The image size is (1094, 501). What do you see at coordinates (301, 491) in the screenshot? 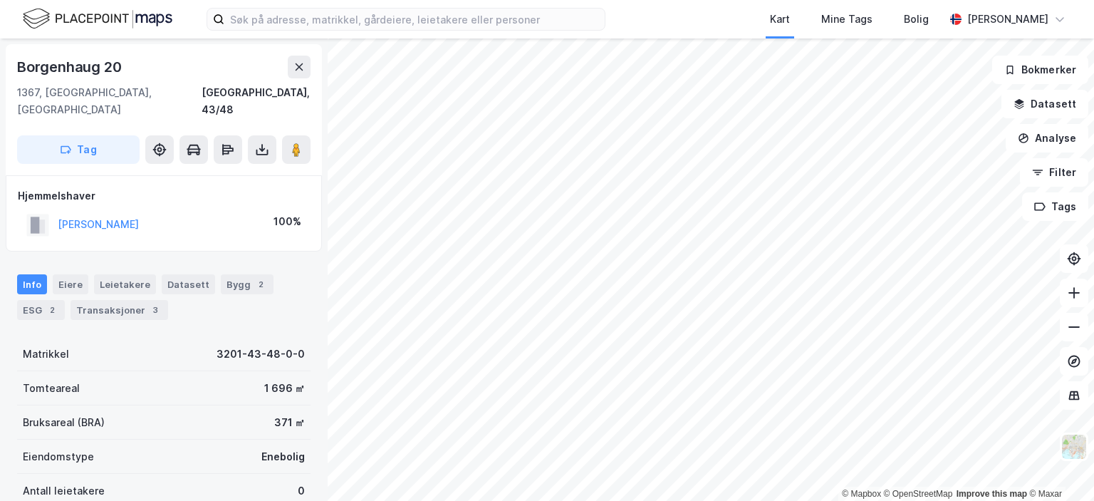
I see `div: 0` at bounding box center [301, 491].